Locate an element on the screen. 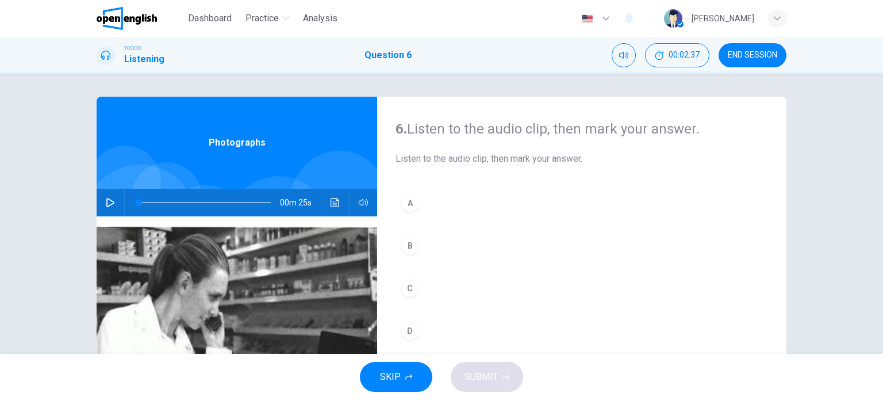  span: Practice is located at coordinates (262, 18).